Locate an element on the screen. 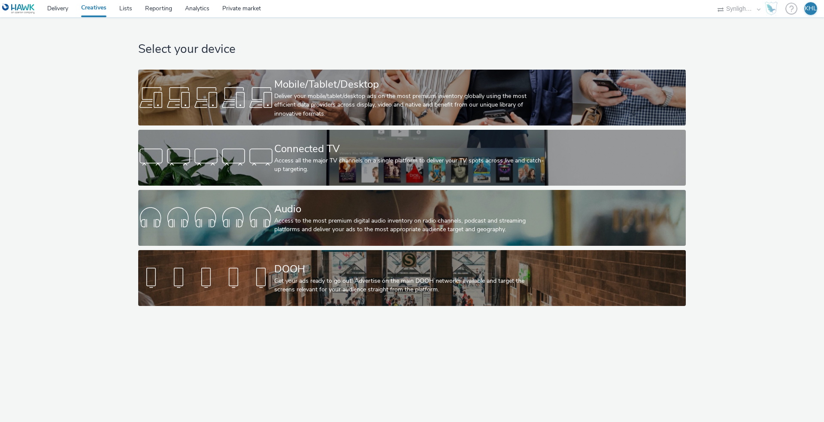  div: Mobile/Tablet/Desktop is located at coordinates (410, 84).